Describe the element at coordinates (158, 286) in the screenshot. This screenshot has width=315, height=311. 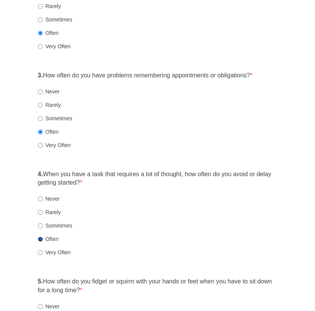
I see `label: How often do you fidget or squirm with your hands or feet when you have to sit down for a long time?` at that location.